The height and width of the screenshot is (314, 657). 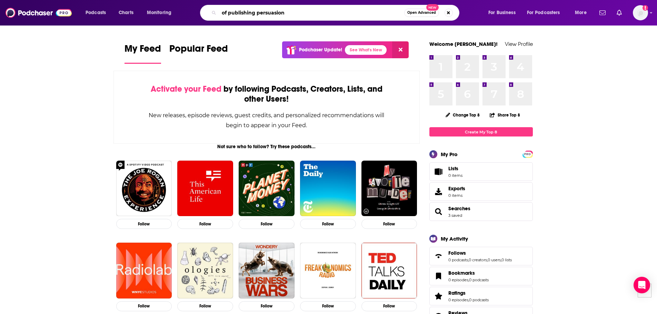 I want to click on button: Share Top 8, so click(x=505, y=115).